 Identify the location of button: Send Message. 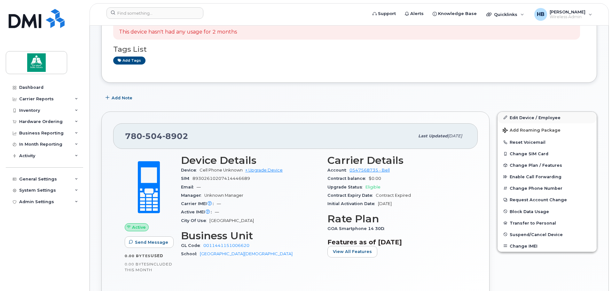
(149, 243).